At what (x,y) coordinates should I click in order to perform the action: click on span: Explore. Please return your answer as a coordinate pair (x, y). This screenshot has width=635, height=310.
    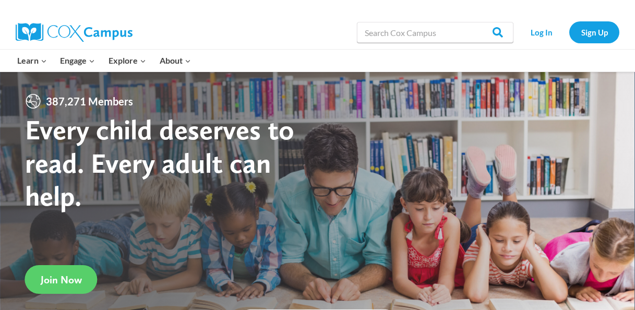
    Looking at the image, I should click on (127, 61).